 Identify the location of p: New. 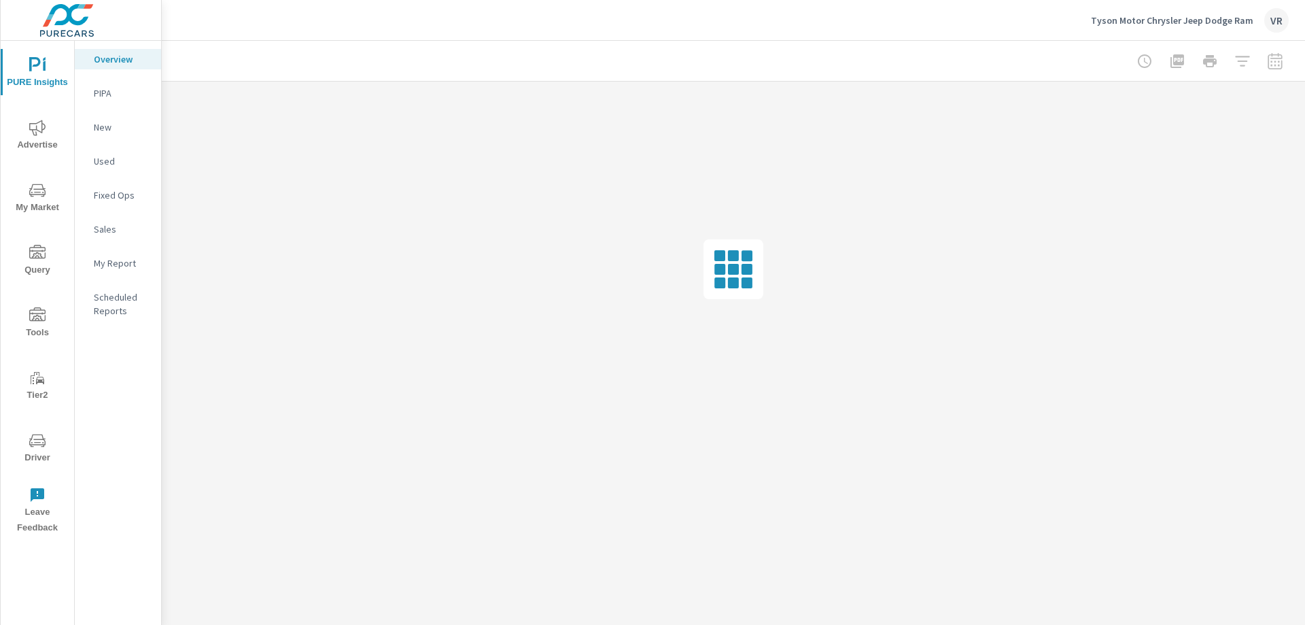
(122, 127).